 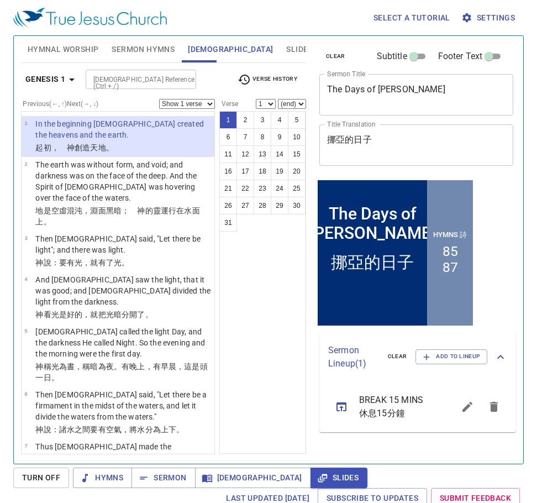 I want to click on span: Verse History, so click(x=267, y=80).